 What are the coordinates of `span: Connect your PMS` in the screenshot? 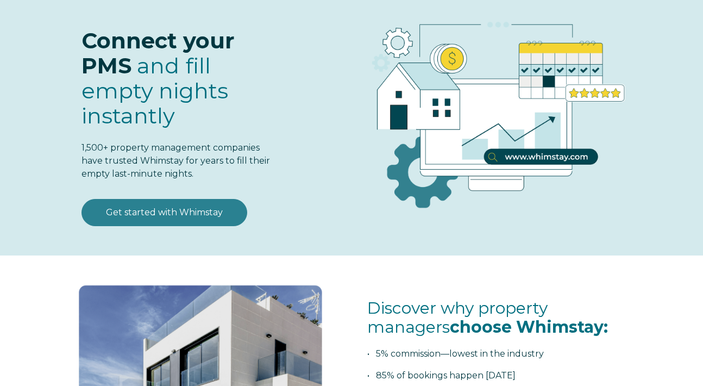 It's located at (158, 53).